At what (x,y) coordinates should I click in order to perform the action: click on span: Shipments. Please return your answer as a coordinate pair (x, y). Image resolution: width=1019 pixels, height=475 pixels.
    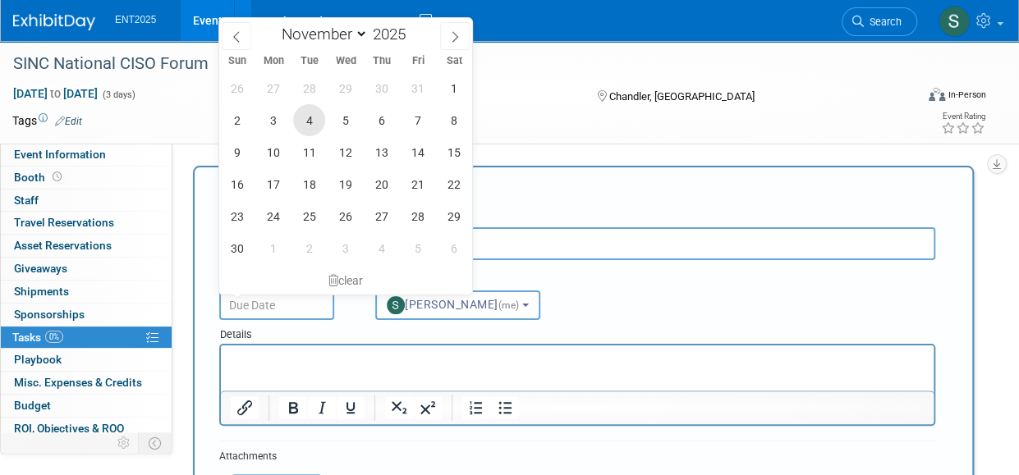
    Looking at the image, I should click on (41, 291).